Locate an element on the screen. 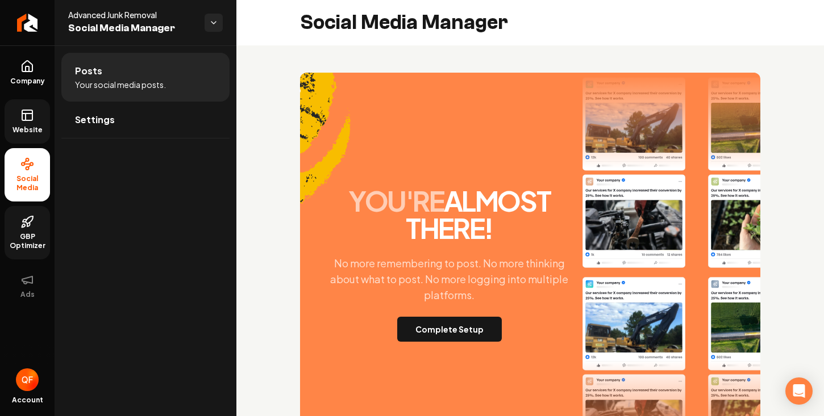 Image resolution: width=824 pixels, height=416 pixels. img: Rebolt Logo is located at coordinates (27, 23).